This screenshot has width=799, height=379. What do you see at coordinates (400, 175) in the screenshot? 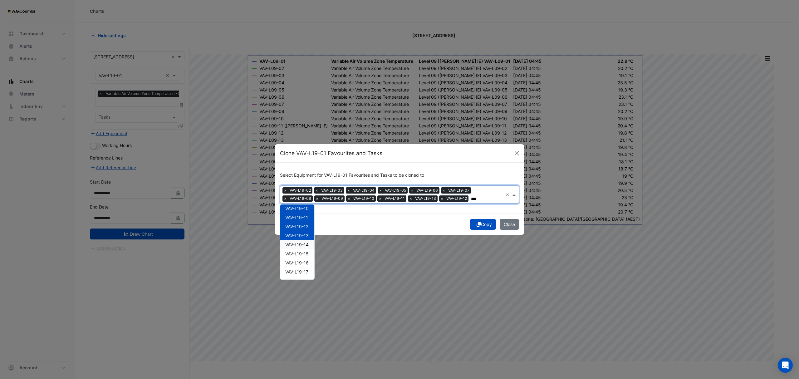
I see `h6: Select Equipment for VAV-L19-01 Favourites and Tasks to be cloned to` at bounding box center [400, 175].